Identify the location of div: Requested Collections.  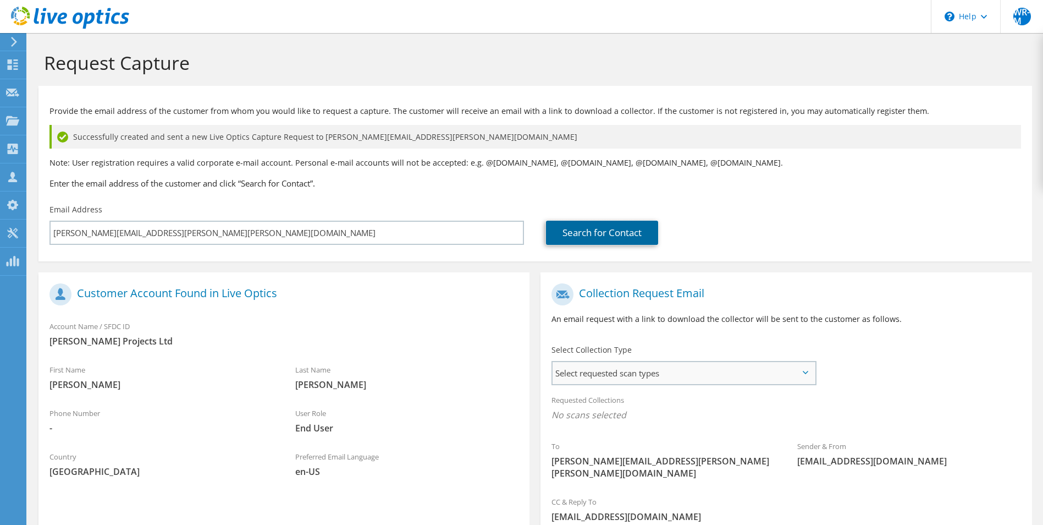
(786, 409).